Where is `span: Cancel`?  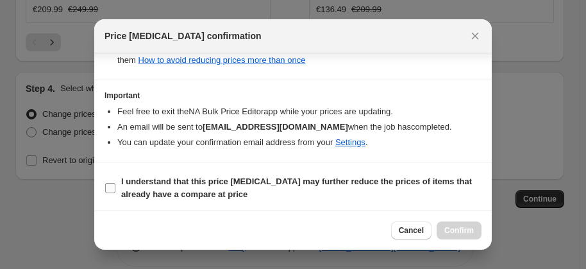
span: Cancel is located at coordinates (411, 230).